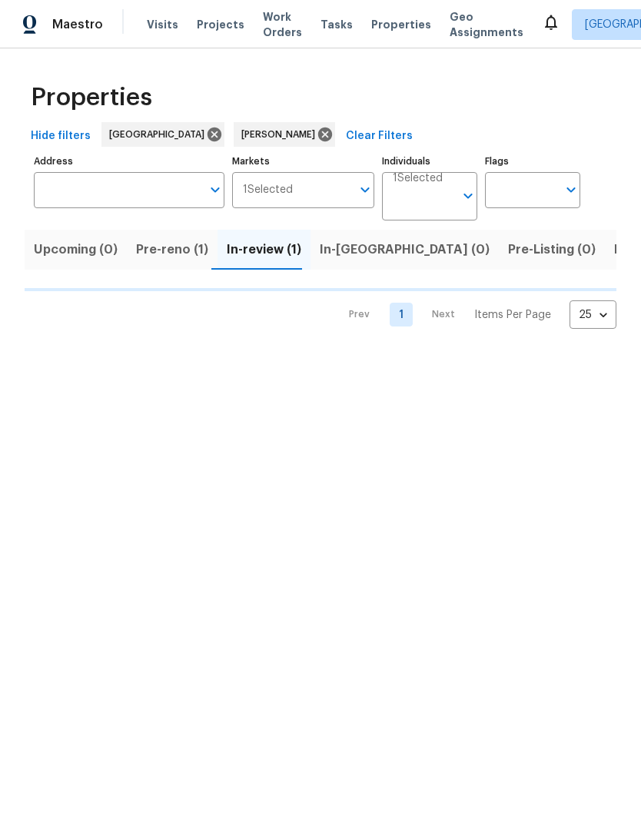  Describe the element at coordinates (379, 136) in the screenshot. I see `button: Clear Filters` at that location.